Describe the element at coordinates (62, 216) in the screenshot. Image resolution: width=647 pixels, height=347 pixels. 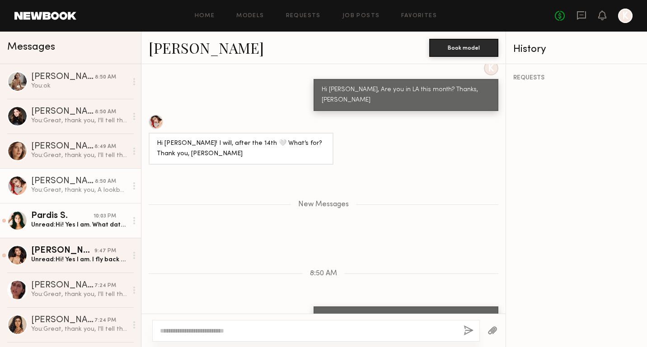
I see `div: Pardis S.` at that location.